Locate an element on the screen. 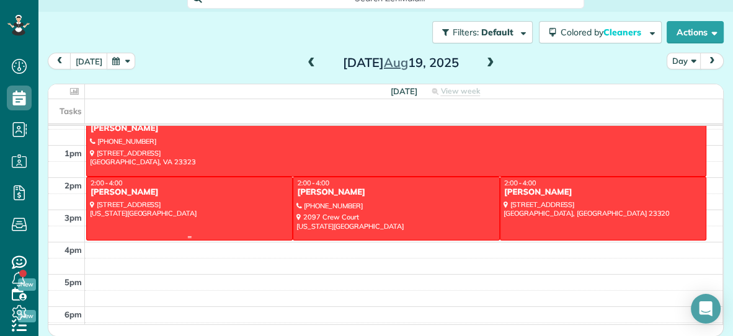 This screenshot has width=733, height=336. button: Filters: Default is located at coordinates (482, 32).